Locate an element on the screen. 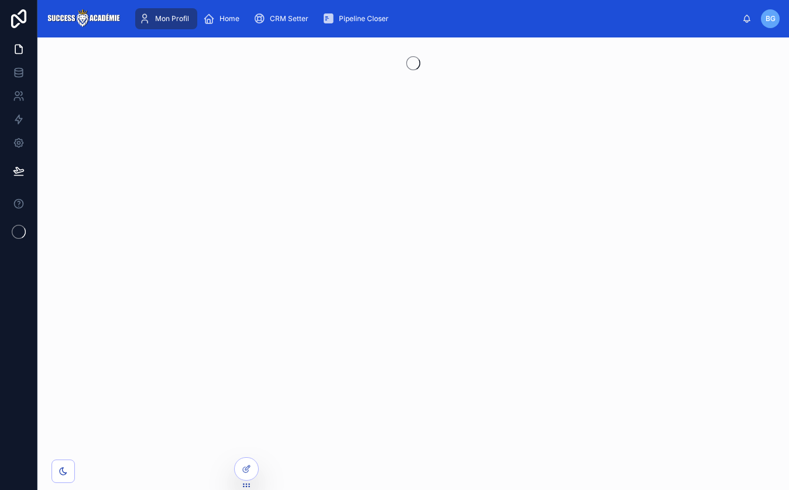 This screenshot has width=789, height=490. span: Home is located at coordinates (230, 19).